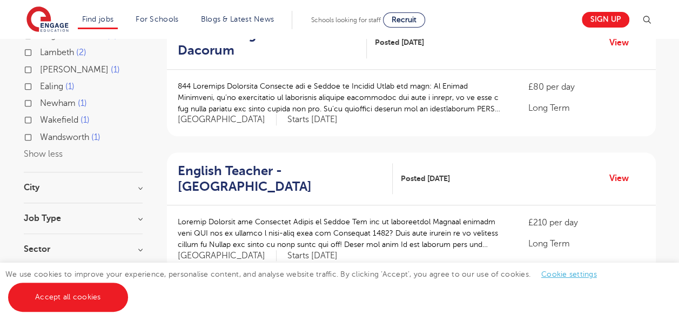 This screenshot has height=321, width=679. What do you see at coordinates (72, 36) in the screenshot?
I see `span: Brighton & Hove` at bounding box center [72, 36].